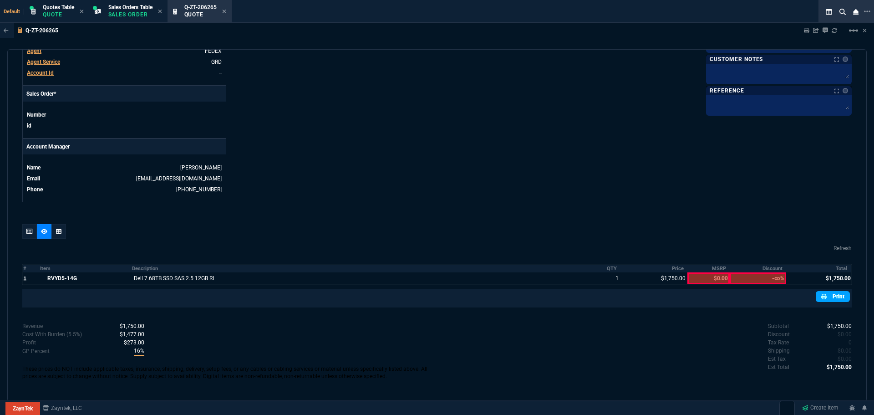 This screenshot has width=874, height=415. What do you see at coordinates (820, 408) in the screenshot?
I see `a: Create Item` at bounding box center [820, 408].